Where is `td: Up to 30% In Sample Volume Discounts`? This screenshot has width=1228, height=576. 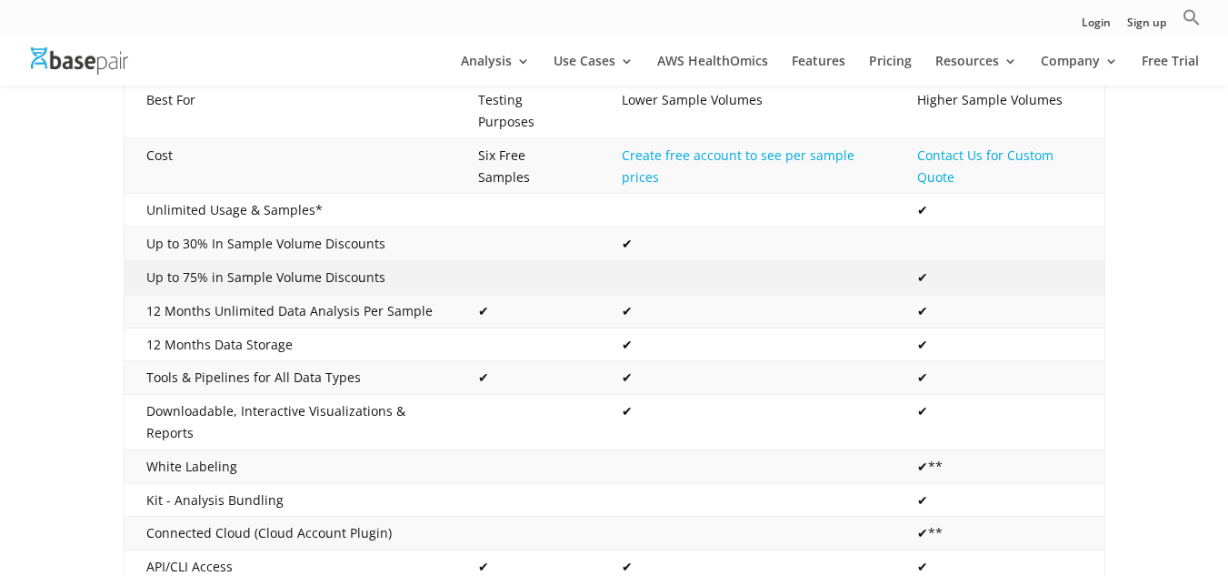 td: Up to 30% In Sample Volume Discounts is located at coordinates (290, 244).